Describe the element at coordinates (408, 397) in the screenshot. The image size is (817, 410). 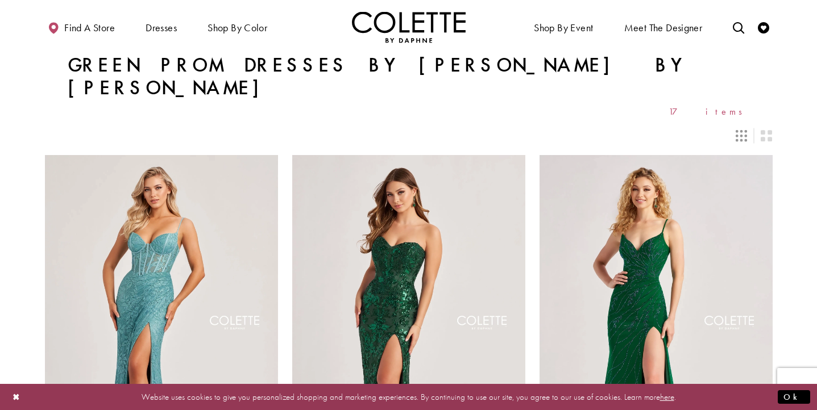
I see `p: Website uses cookies to give you personalized shopping and marketing experiences. By continuing t...` at that location.